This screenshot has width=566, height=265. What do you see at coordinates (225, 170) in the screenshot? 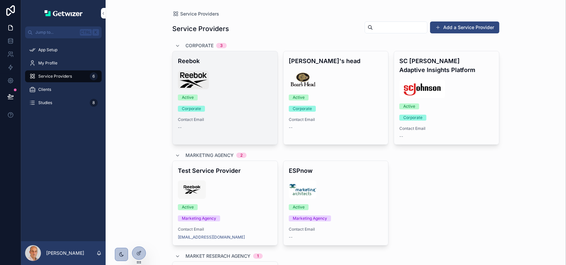
I see `h4: Test Service Provider` at bounding box center [225, 170].